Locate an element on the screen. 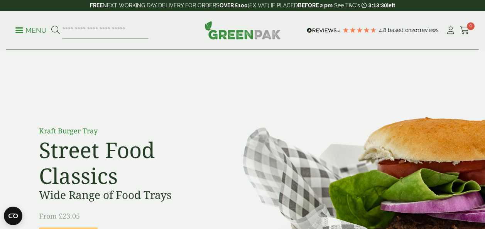 Image resolution: width=485 pixels, height=229 pixels. span: From £23.05 is located at coordinates (59, 216).